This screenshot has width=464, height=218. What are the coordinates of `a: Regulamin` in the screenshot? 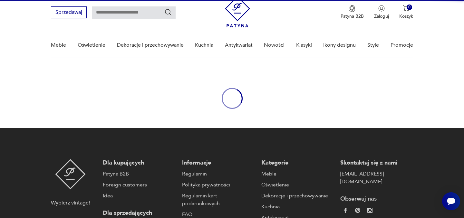 It's located at (218, 174).